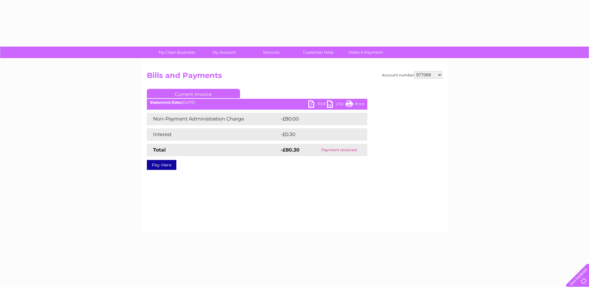 This screenshot has height=287, width=589. I want to click on a: Make A Payment, so click(365, 52).